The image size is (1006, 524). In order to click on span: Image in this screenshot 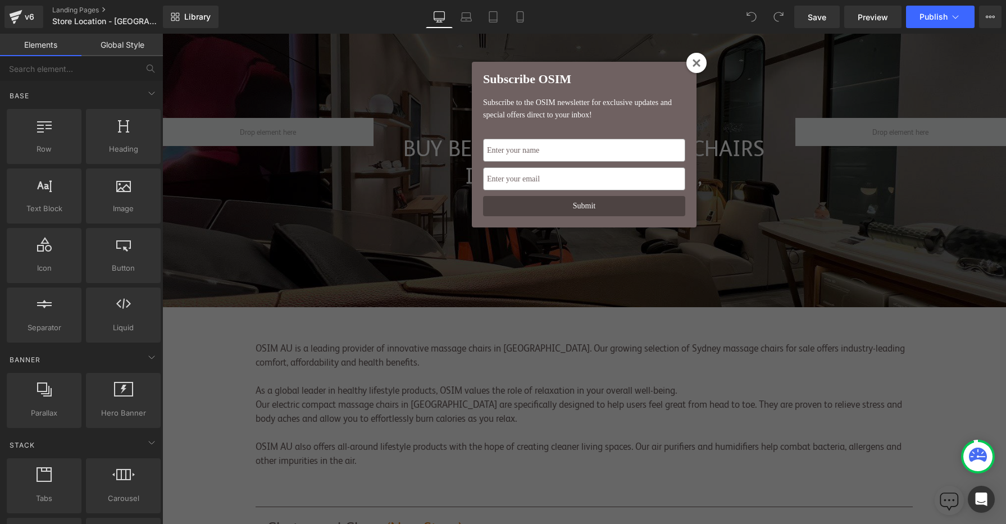, I will do `click(123, 208)`.